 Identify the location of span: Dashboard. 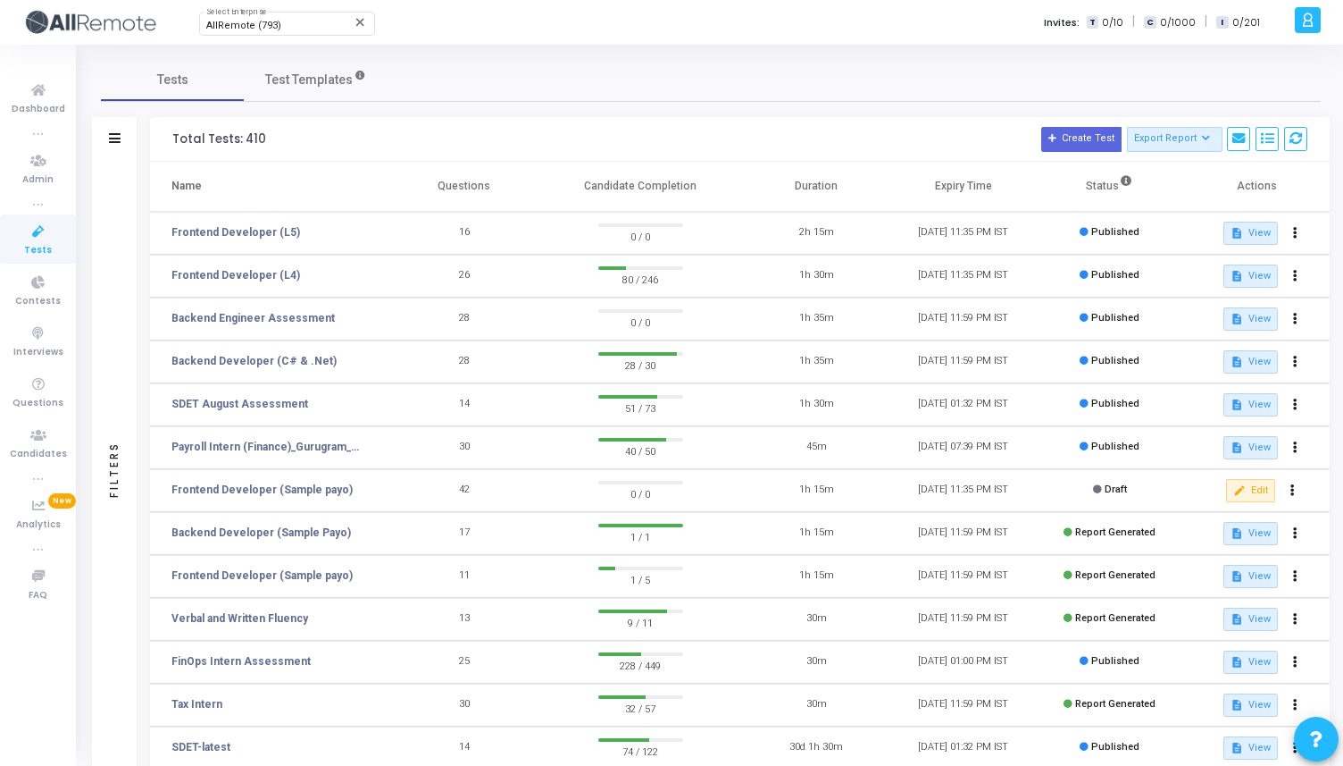
(38, 109).